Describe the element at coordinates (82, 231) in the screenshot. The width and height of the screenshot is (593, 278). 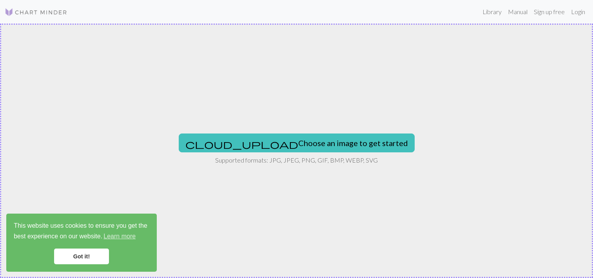
I see `span: This website uses cookies to ensure you get the best experience on our website.` at that location.